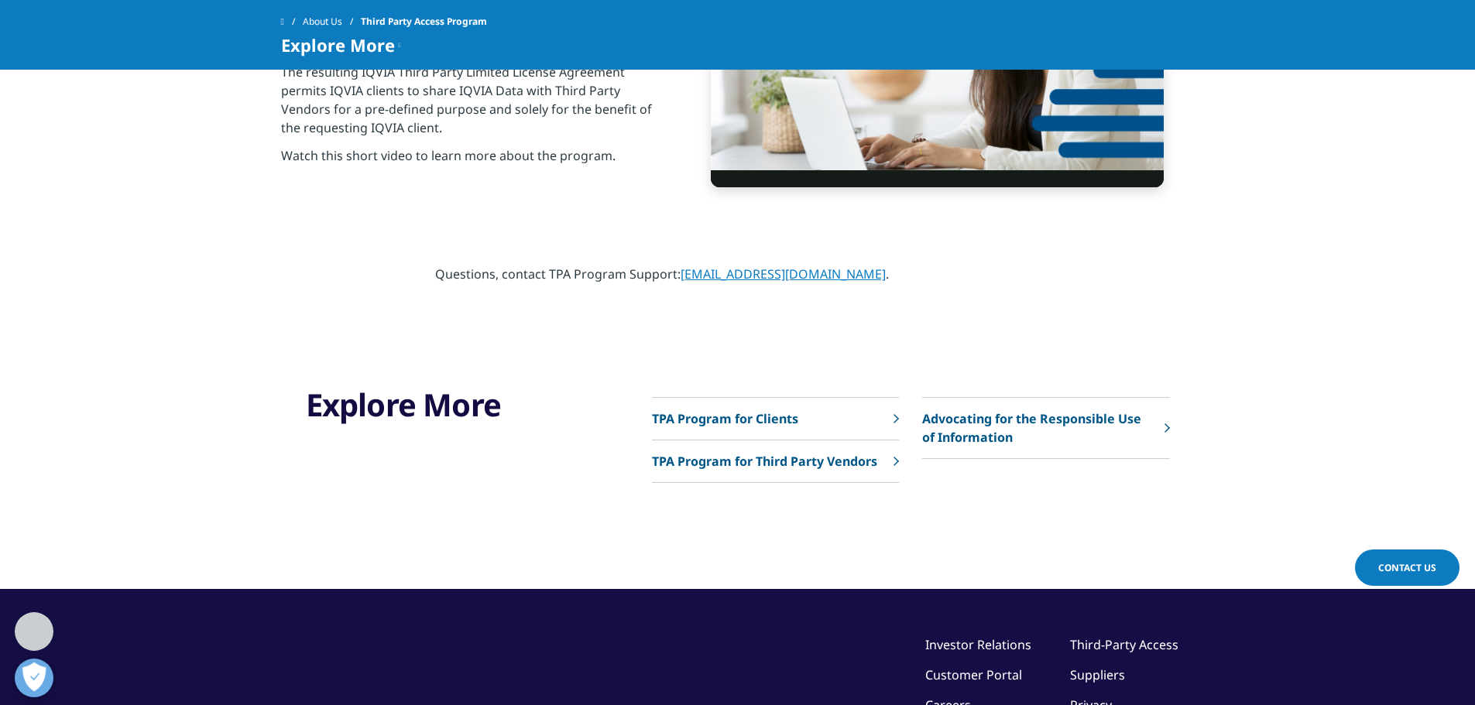  Describe the element at coordinates (1124, 645) in the screenshot. I see `a: Third-Party Access` at that location.